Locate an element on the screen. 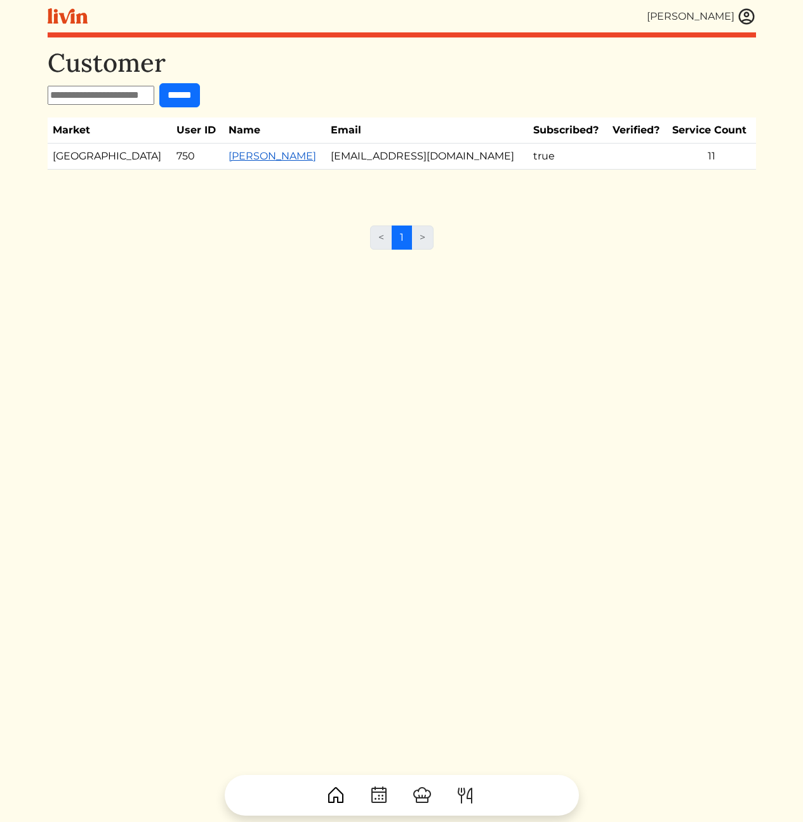 This screenshot has width=803, height=822. img: livin-logo-a0d97d1a881af30f6274990eb6222085a2533c92bbd1e4f22c21b4f0d0e3210c.svg is located at coordinates (67, 16).